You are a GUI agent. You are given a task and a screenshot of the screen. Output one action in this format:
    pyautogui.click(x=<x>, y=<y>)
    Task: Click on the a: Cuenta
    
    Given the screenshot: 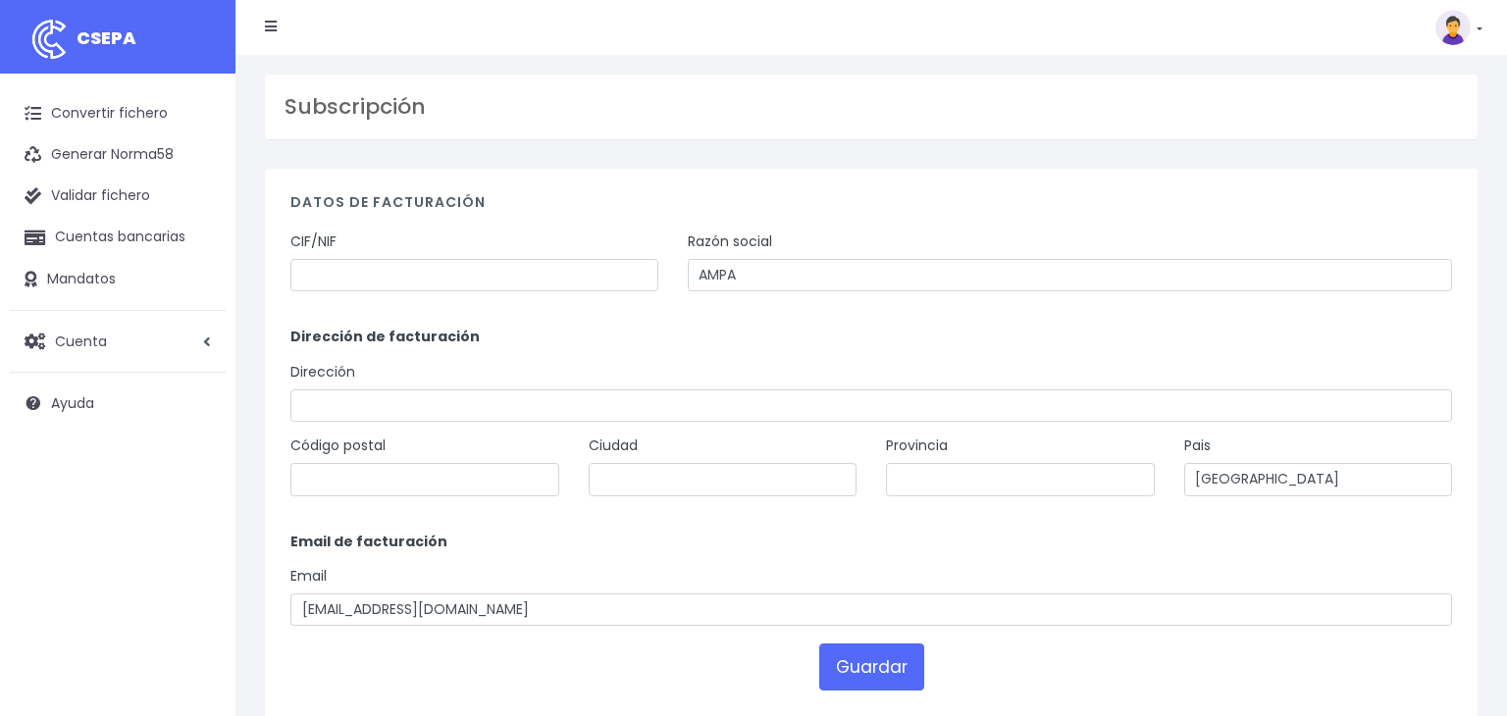 What is the action you would take?
    pyautogui.click(x=118, y=341)
    